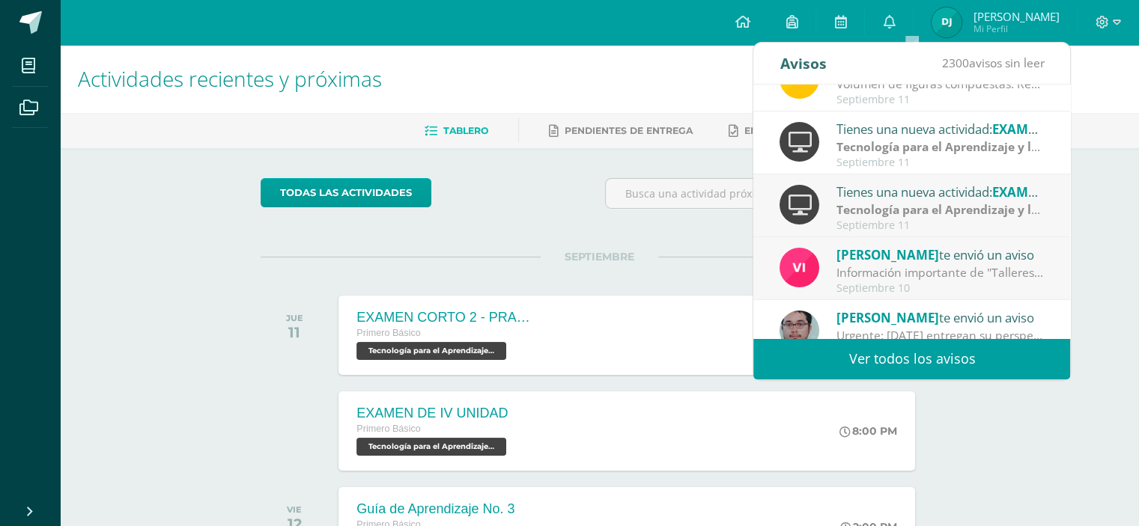 The image size is (1139, 526). Describe the element at coordinates (294, 318) in the screenshot. I see `div: JUE` at that location.